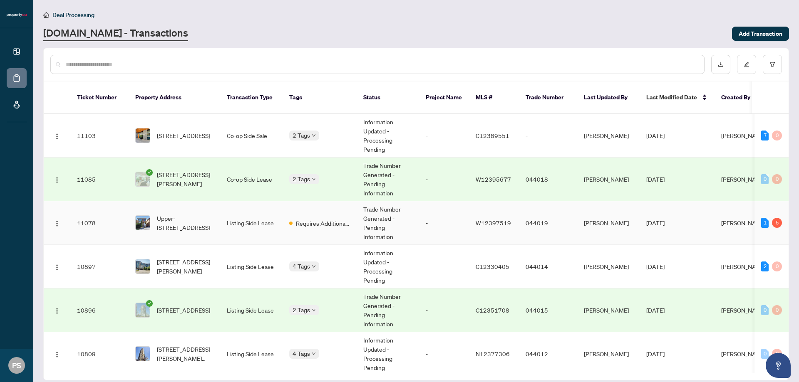  Describe the element at coordinates (720, 64) in the screenshot. I see `button: download` at that location.